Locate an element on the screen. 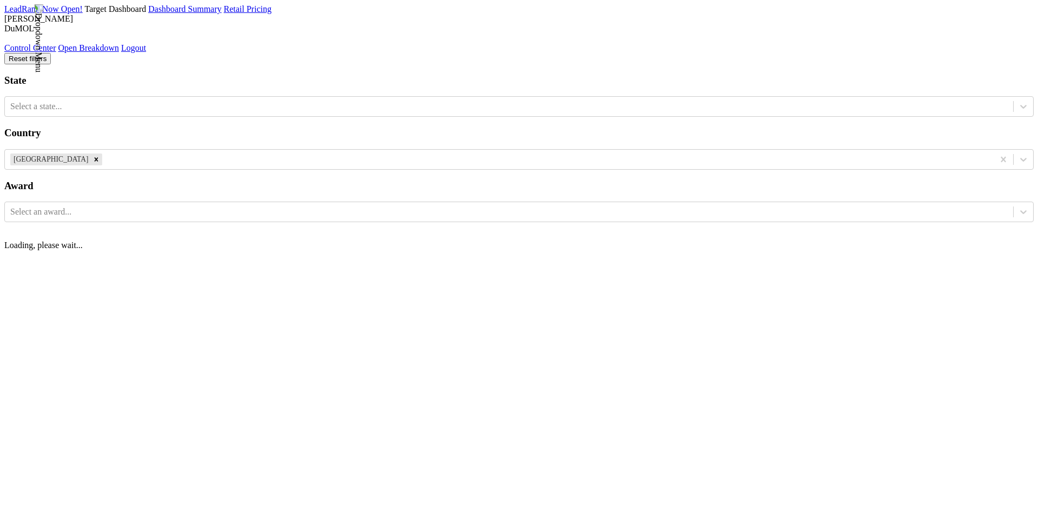 The height and width of the screenshot is (514, 1038). div: Dropdown Menu is located at coordinates (519, 48).